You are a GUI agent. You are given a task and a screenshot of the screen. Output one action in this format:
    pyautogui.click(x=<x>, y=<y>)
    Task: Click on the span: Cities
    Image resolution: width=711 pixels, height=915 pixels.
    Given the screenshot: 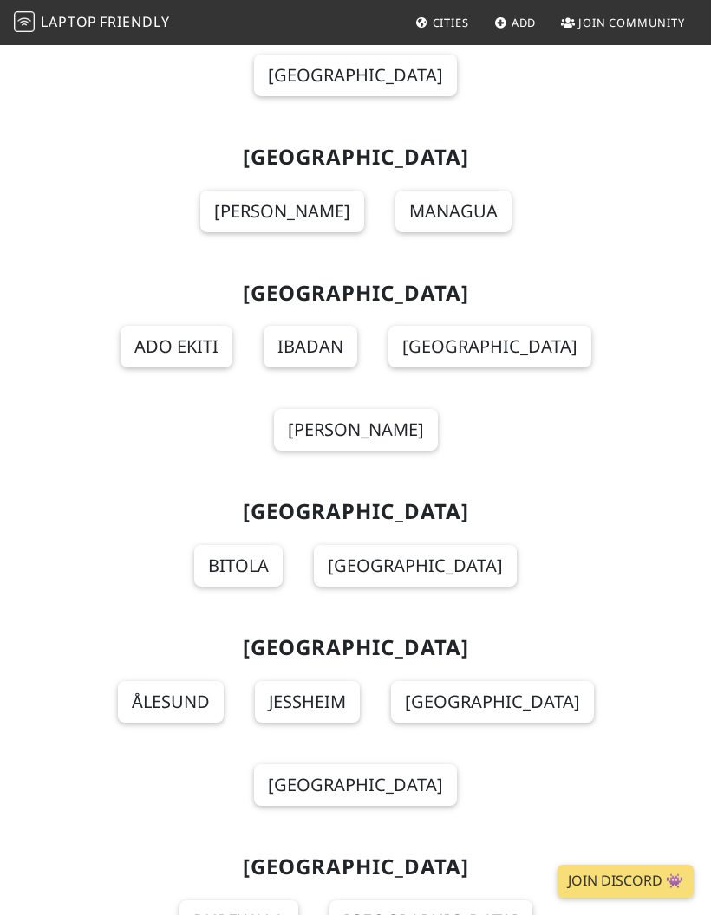 What is the action you would take?
    pyautogui.click(x=451, y=23)
    